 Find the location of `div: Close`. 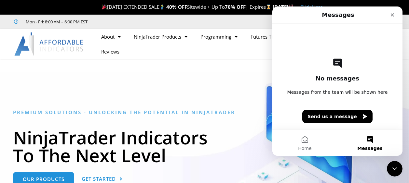

div: Close is located at coordinates (120, 8).